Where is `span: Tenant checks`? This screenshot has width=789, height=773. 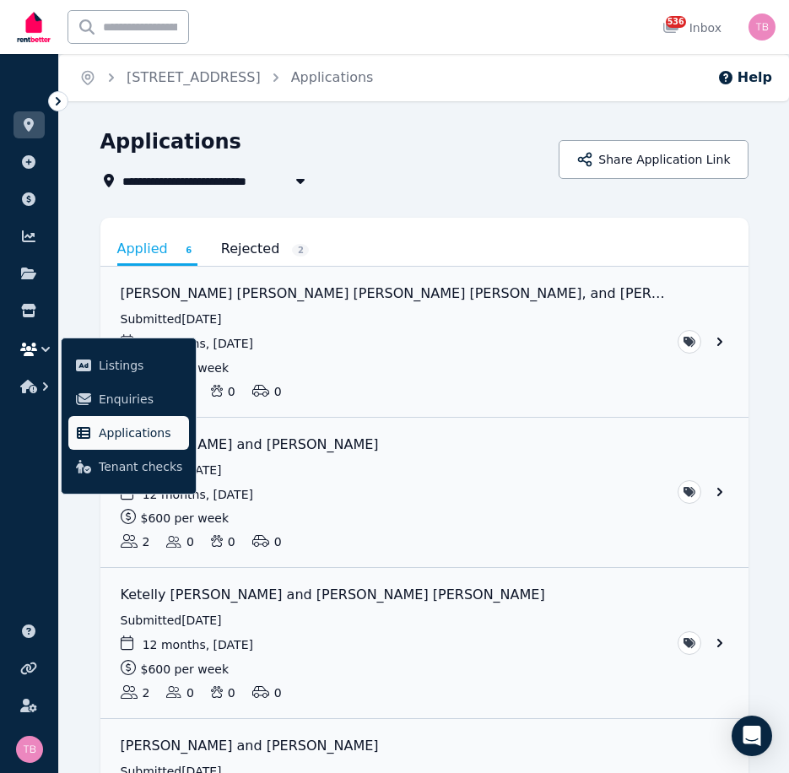 span: Tenant checks is located at coordinates (140, 467).